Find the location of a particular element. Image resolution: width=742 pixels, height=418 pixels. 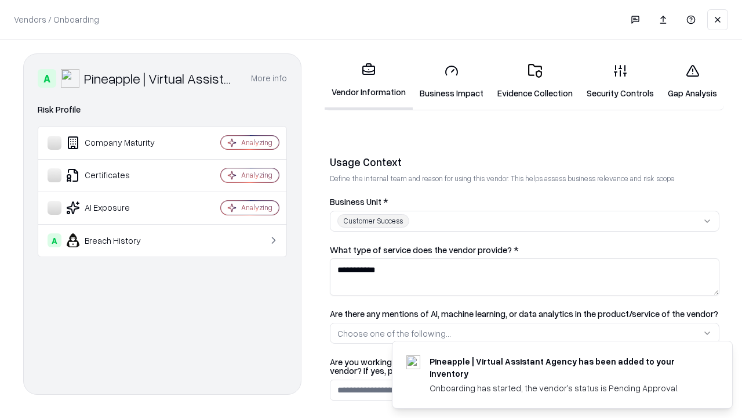

div: Certificates is located at coordinates (117, 175).